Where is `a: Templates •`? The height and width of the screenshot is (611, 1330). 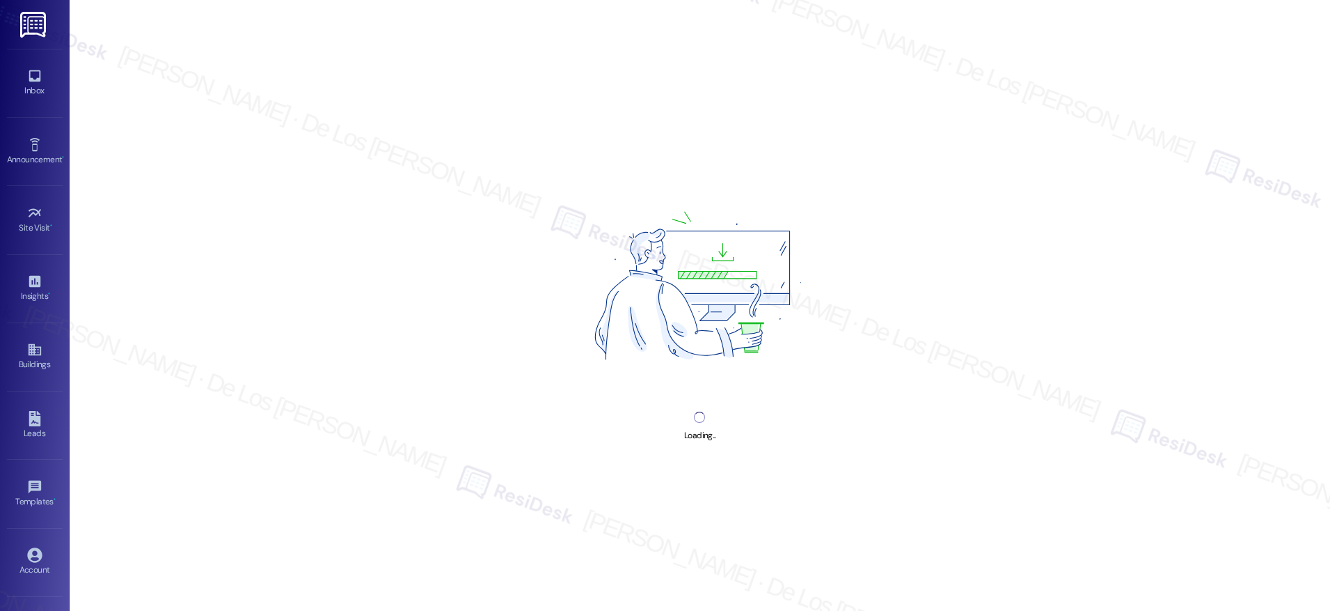 a: Templates • is located at coordinates (35, 494).